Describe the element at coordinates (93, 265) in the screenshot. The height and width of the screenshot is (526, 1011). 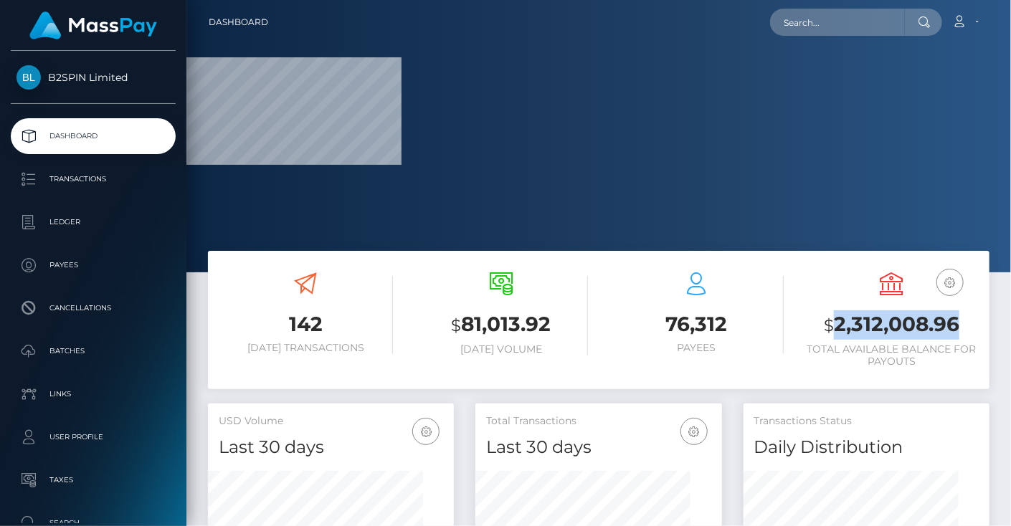
I see `p: Payees` at that location.